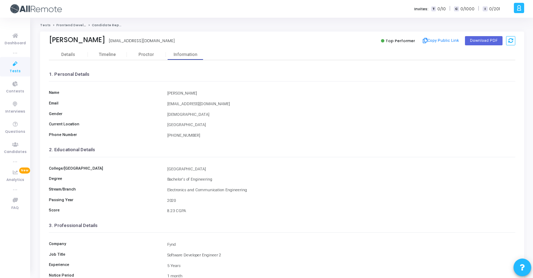 The image size is (533, 278). I want to click on div: Fynd, so click(341, 245).